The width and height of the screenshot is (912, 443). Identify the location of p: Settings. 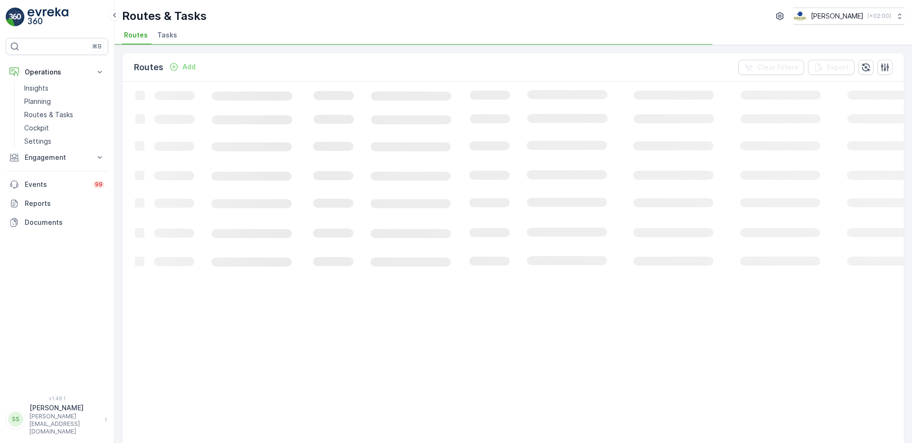
(38, 141).